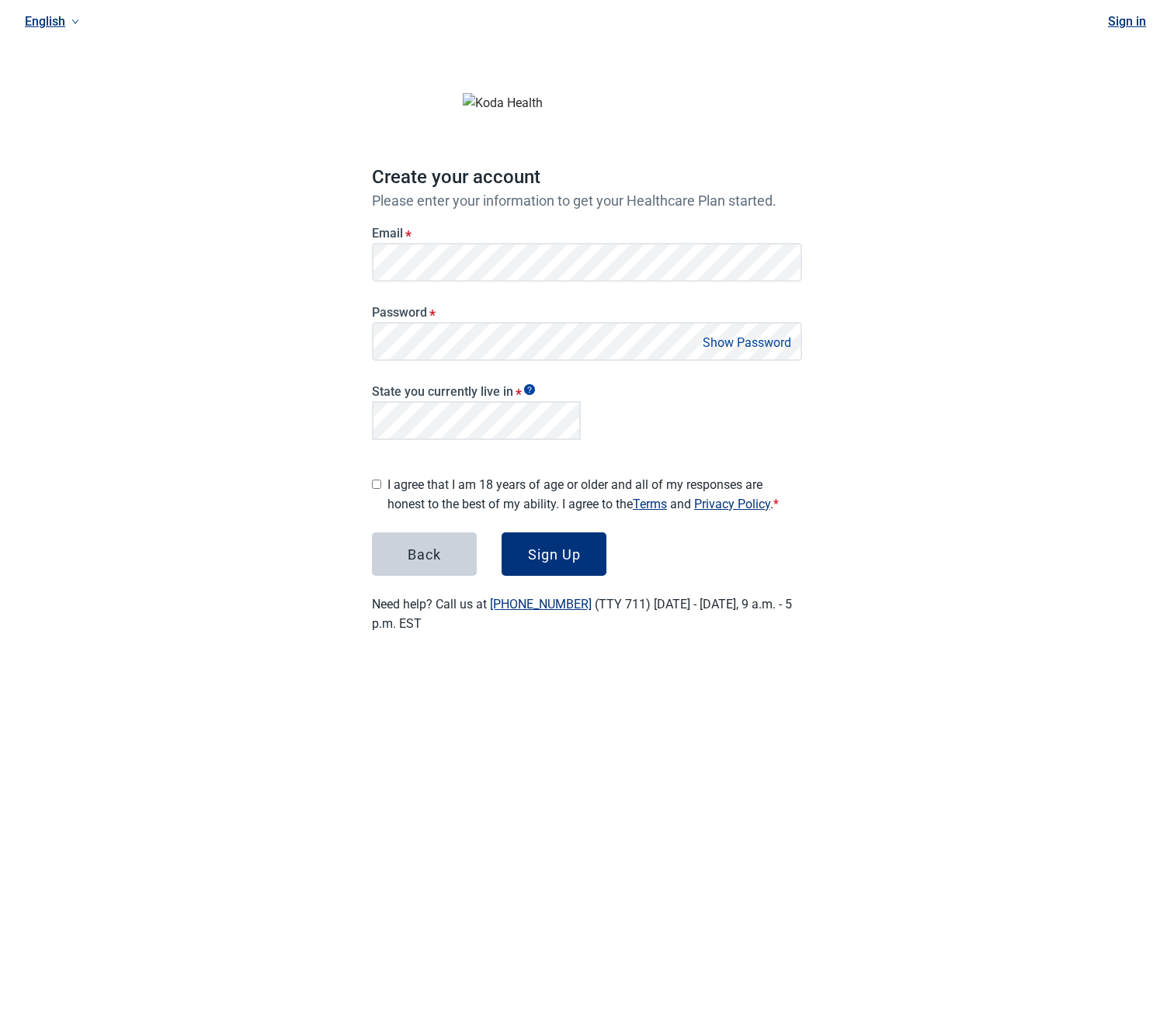  I want to click on div: Back, so click(424, 554).